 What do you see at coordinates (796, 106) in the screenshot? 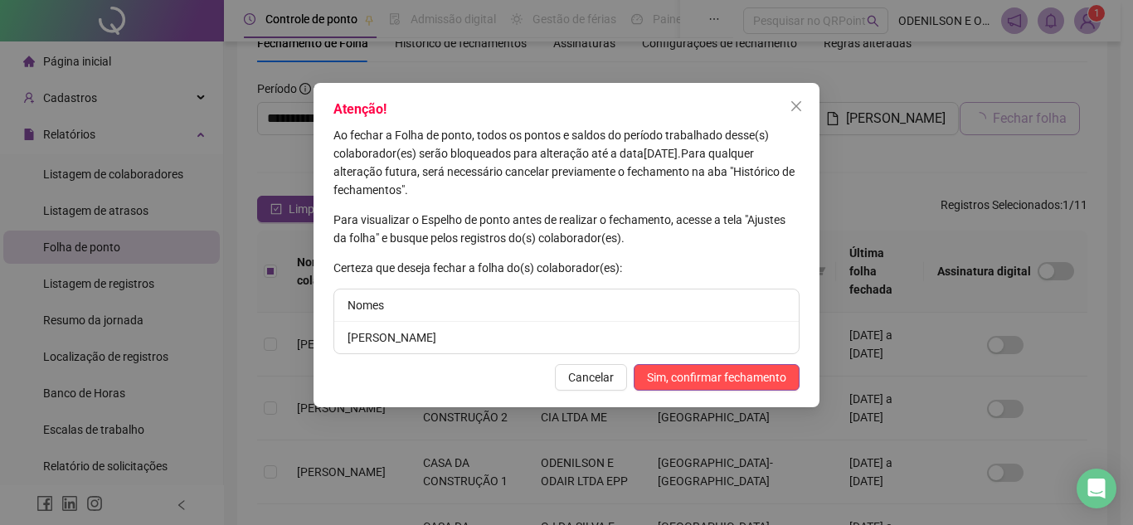
I see `button: Close` at bounding box center [796, 106].